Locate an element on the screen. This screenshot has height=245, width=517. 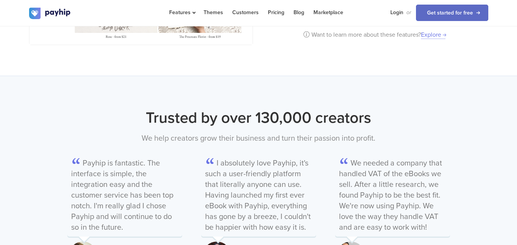
p: Payhip is fantastic. The interface is simple, the integration easy and the customer service has b... is located at coordinates (125, 196).